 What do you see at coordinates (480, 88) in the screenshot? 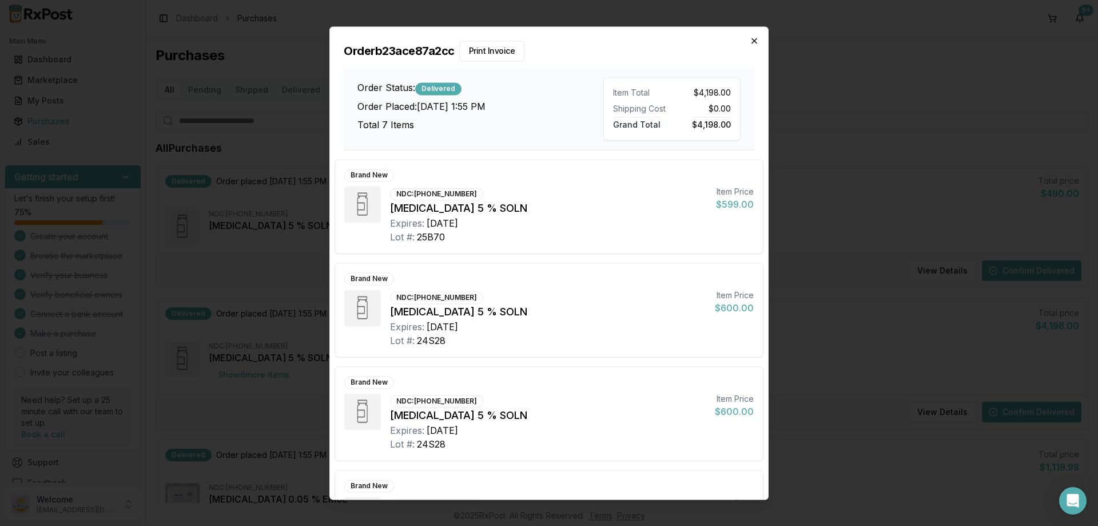
I see `h3: Order Status:` at bounding box center [480, 88].